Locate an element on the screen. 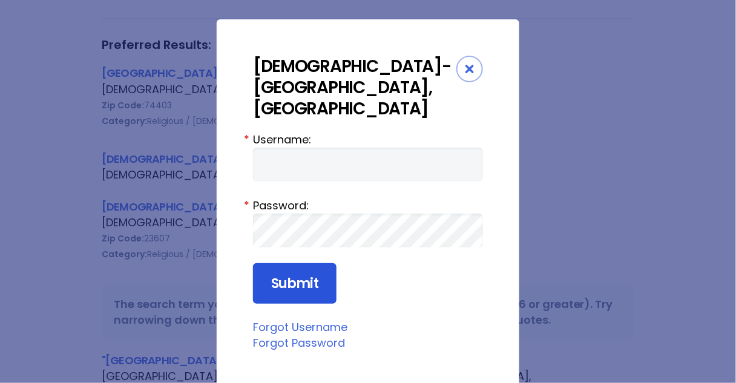  label: Username: is located at coordinates (368, 139).